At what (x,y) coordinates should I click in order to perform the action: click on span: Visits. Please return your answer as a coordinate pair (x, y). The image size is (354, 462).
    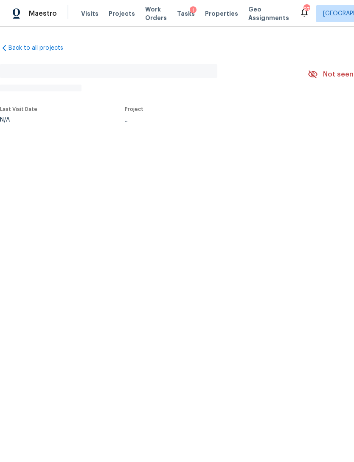
    Looking at the image, I should click on (90, 14).